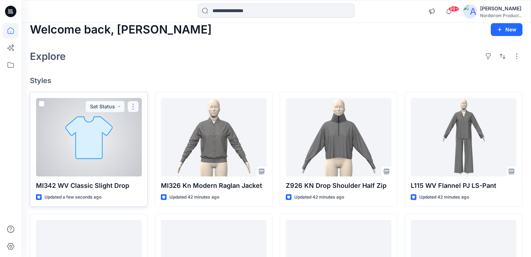  I want to click on div: Nordstrom Product..., so click(501, 15).